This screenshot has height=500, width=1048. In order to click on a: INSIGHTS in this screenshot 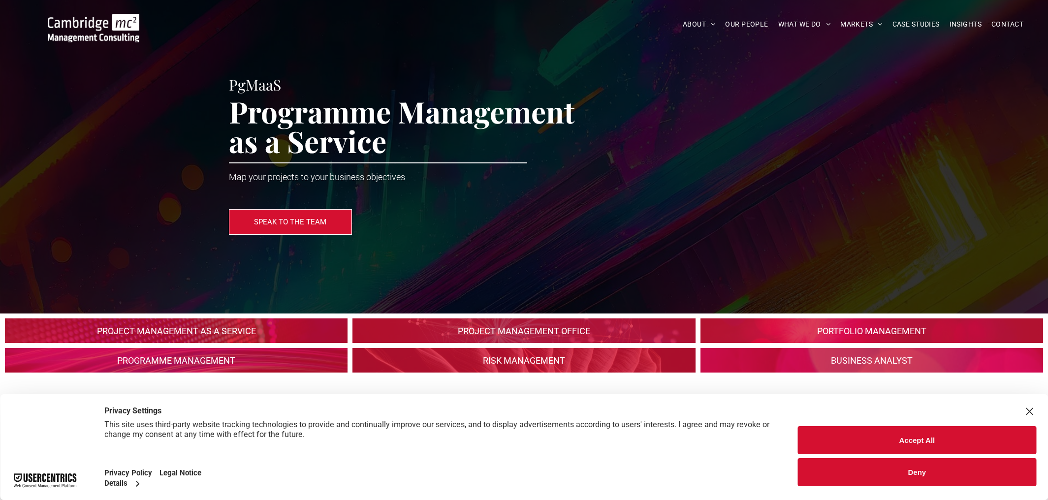, I will do `click(965, 24)`.